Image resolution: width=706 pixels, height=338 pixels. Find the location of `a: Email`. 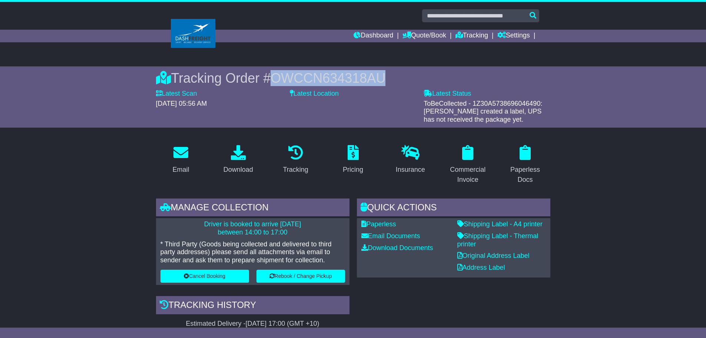

a: Email is located at coordinates (180, 160).